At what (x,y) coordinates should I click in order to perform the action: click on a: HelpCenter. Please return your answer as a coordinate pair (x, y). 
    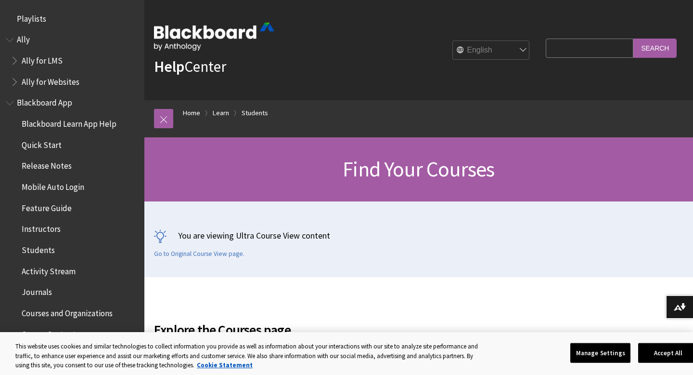
    Looking at the image, I should click on (190, 66).